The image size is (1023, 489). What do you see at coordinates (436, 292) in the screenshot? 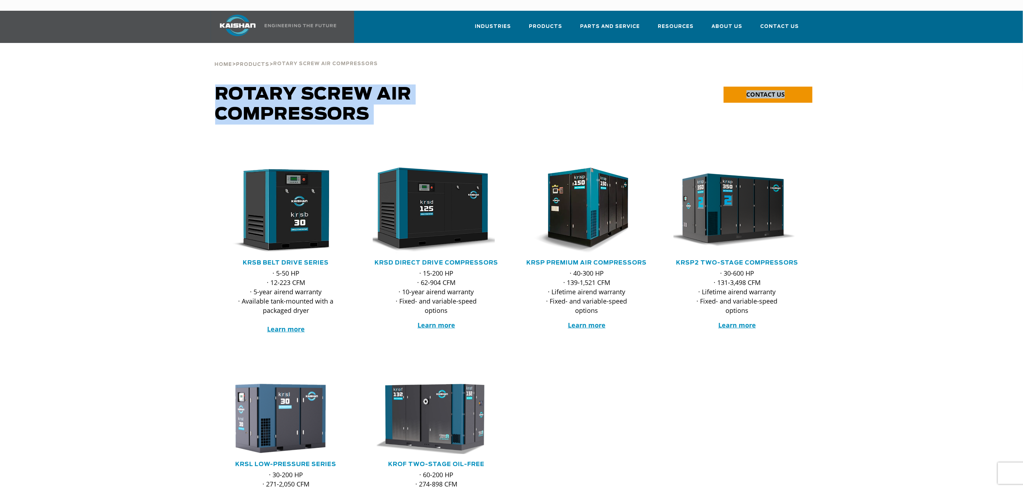
I see `p: · 15-200 HP · 62-904 CFM · 10-year airend warranty · Fixed- and variable-speed options` at bounding box center [436, 292].